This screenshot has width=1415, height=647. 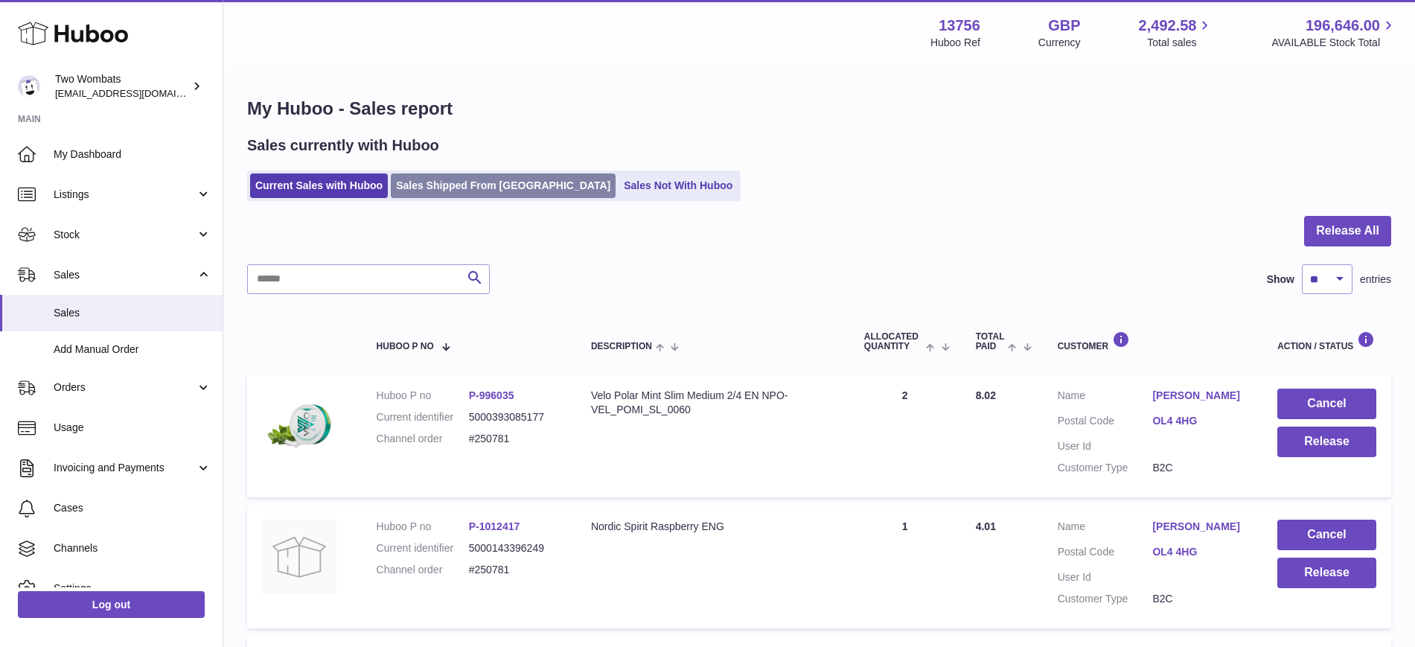 I want to click on span: Channels, so click(x=132, y=548).